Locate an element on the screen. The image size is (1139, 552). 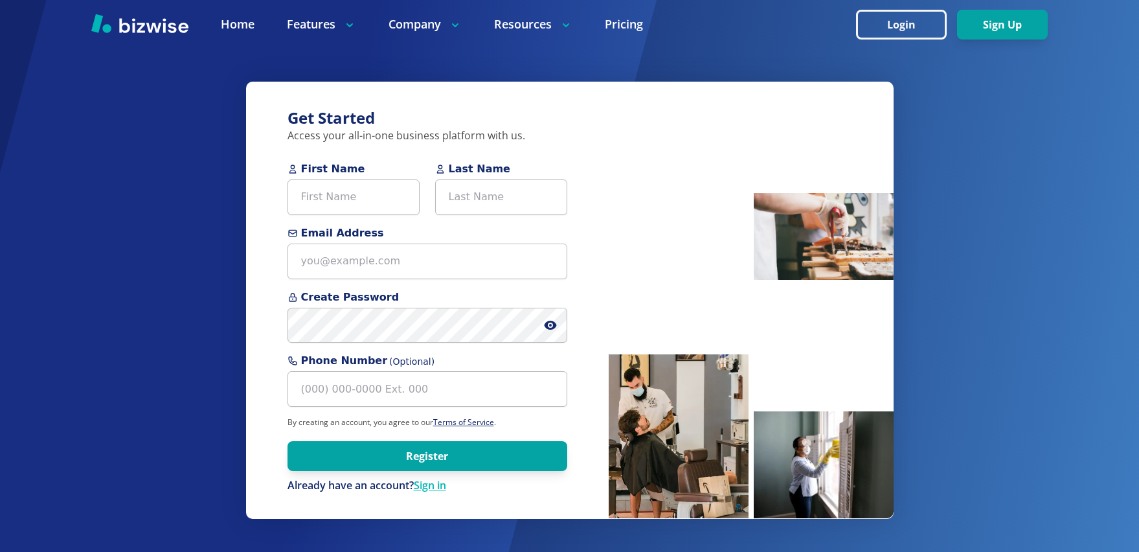
h3: Get Started is located at coordinates (427, 118).